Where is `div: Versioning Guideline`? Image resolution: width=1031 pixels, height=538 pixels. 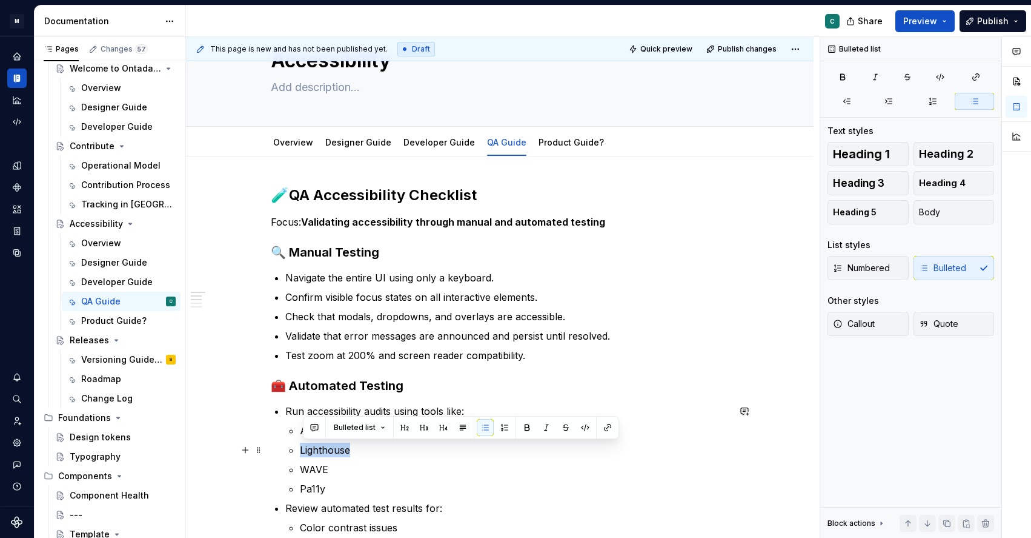
div: Versioning Guideline is located at coordinates (122, 359).